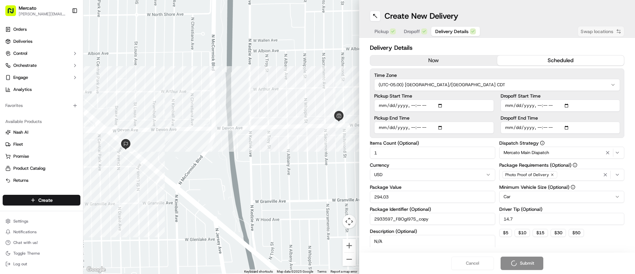 Image resolution: width=635 pixels, height=274 pixels. I want to click on h1: Create New Delivery, so click(421, 16).